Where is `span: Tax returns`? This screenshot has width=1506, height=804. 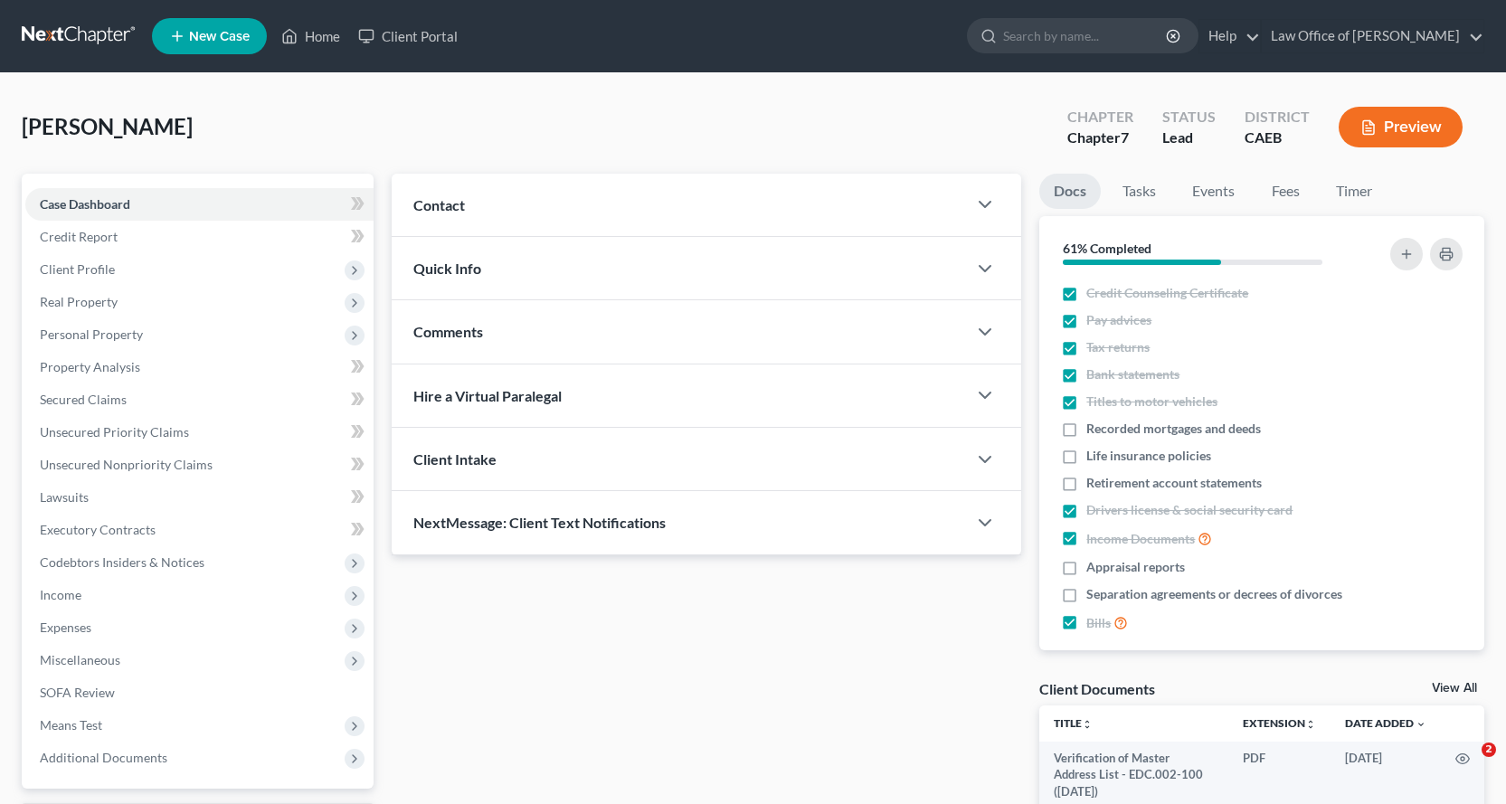 span: Tax returns is located at coordinates (1118, 347).